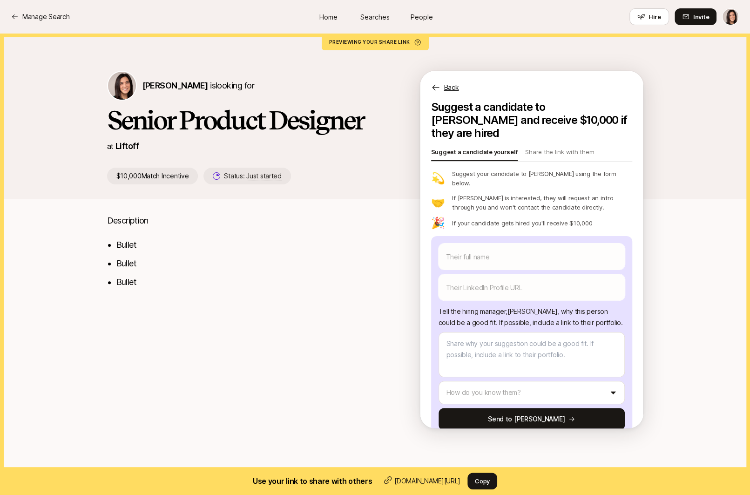  I want to click on p: Description, so click(248, 221).